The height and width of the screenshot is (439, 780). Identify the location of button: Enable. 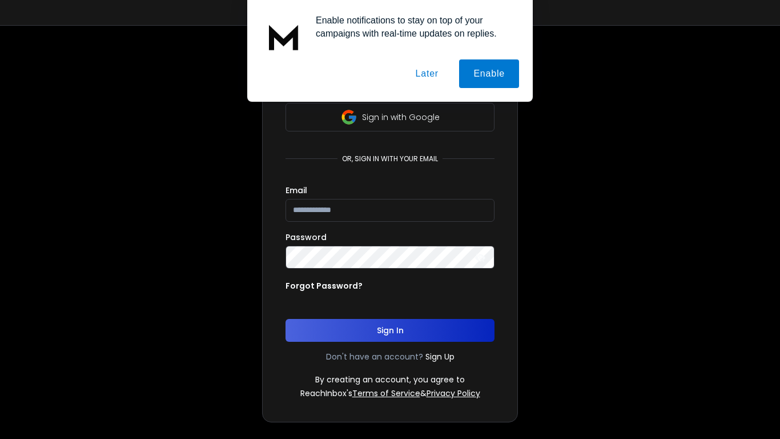
(489, 74).